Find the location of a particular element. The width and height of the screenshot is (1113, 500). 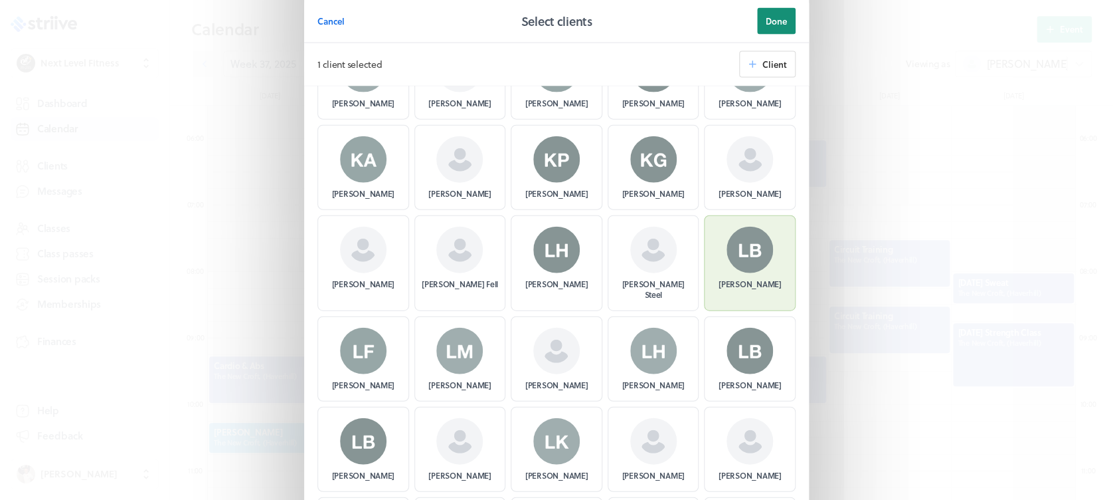

button: Done is located at coordinates (777, 21).